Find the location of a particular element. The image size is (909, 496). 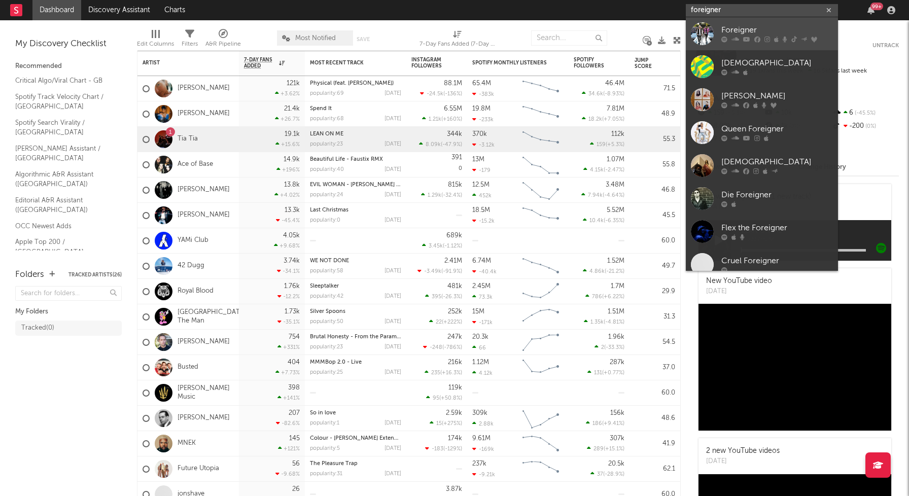

div: Brutal Honesty - From the Paramount+ Series ‘Grease: Rise of the Pink Ladies' is located at coordinates (355, 337).